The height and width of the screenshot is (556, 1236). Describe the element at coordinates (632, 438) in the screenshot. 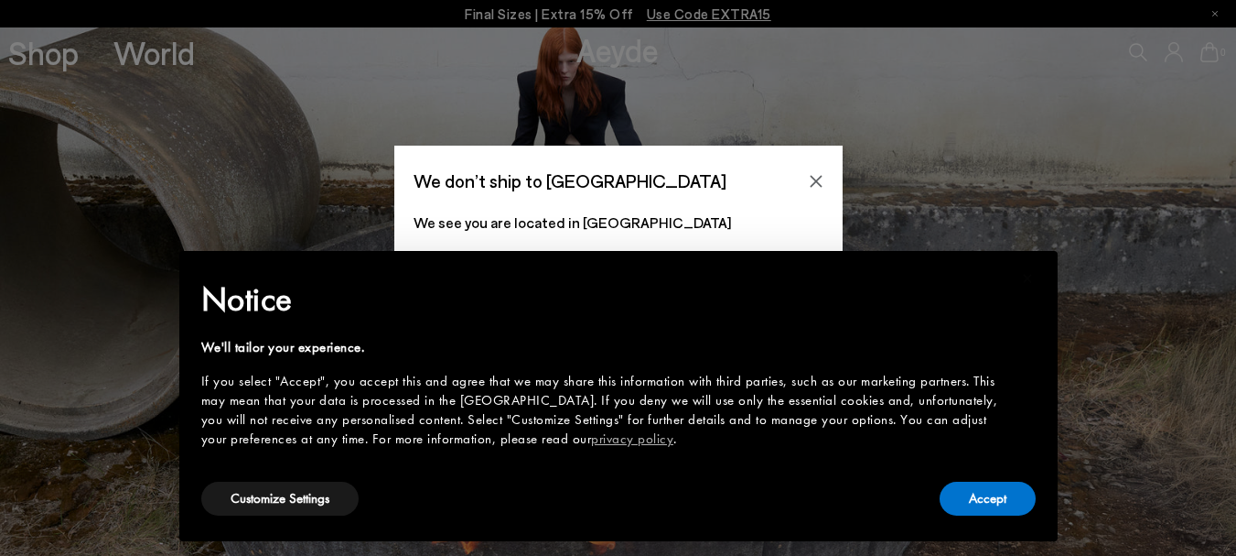

I see `a: privacy policy` at that location.